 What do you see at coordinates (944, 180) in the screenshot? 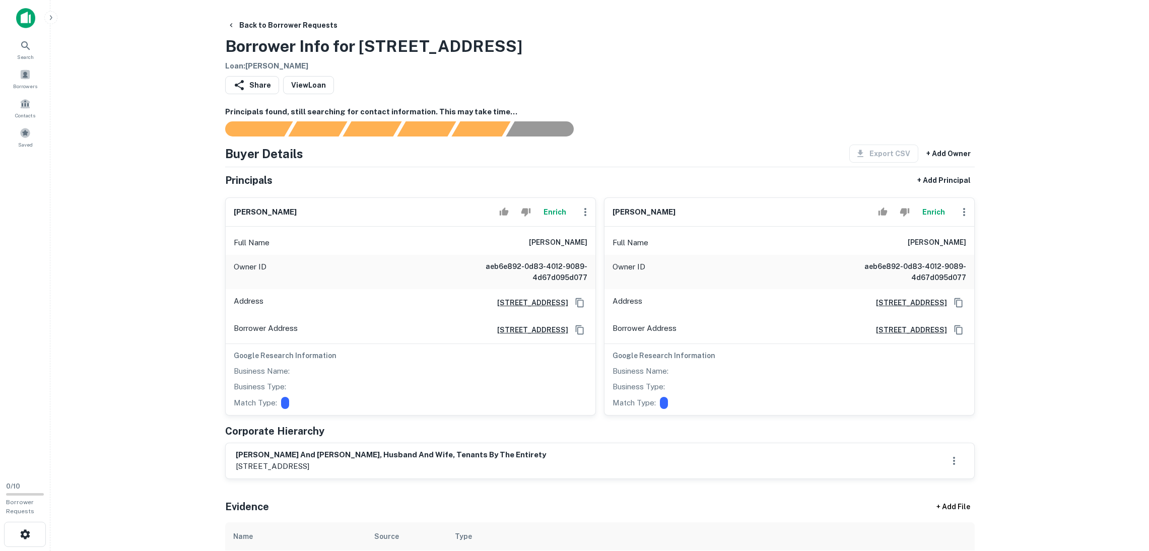
I see `button: + Add Principal` at bounding box center [944, 180].